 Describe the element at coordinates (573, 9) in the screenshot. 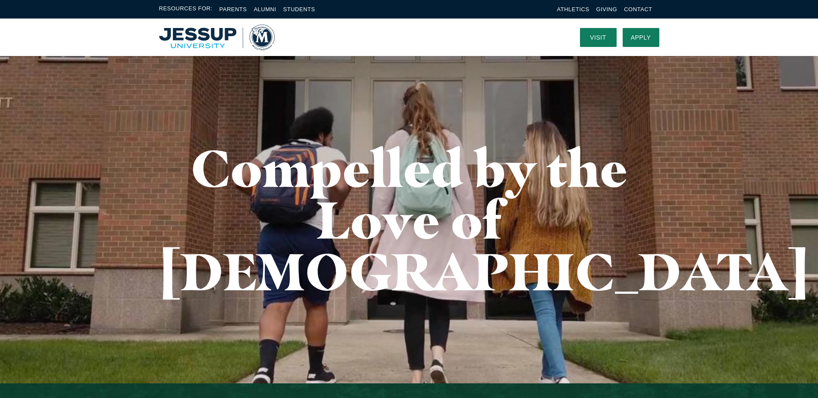

I see `a: Athletics` at that location.